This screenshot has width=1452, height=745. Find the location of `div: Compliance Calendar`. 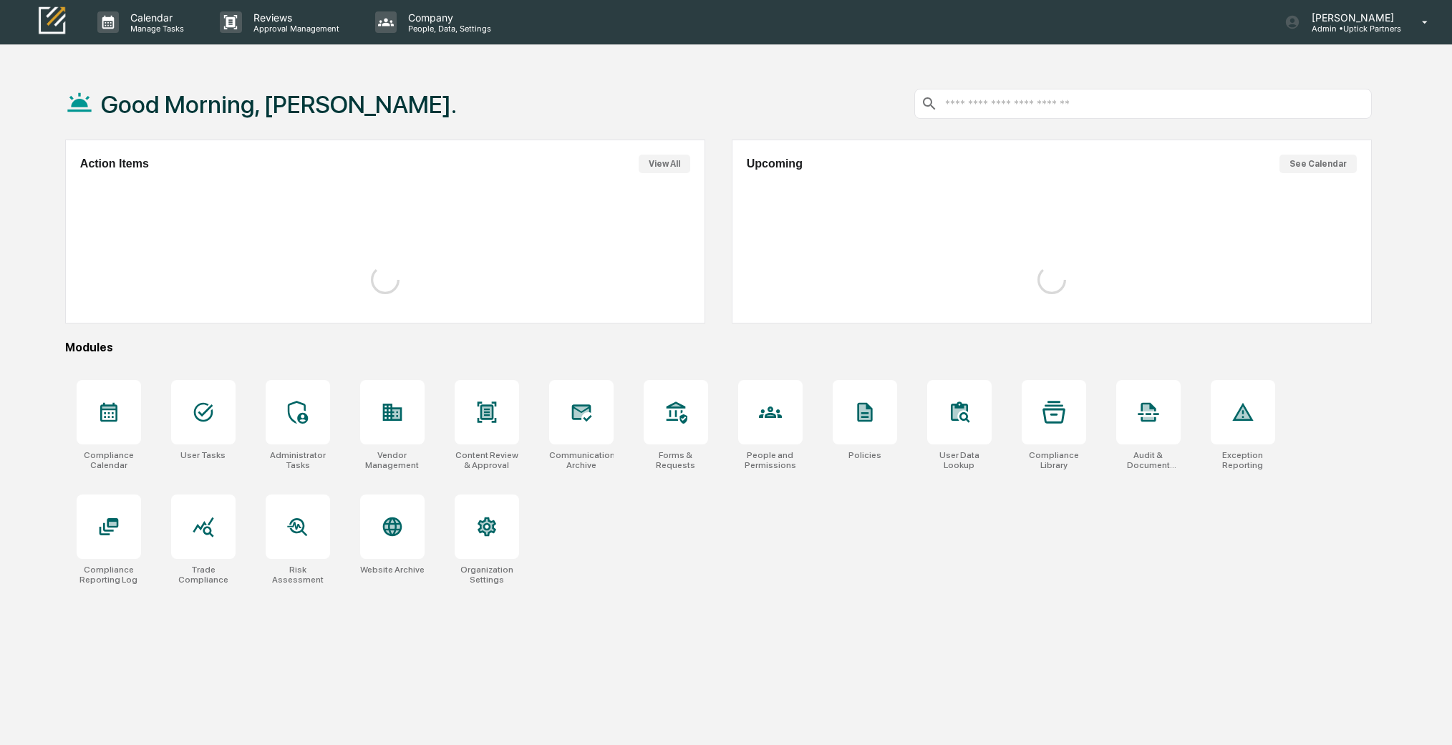

div: Compliance Calendar is located at coordinates (109, 460).